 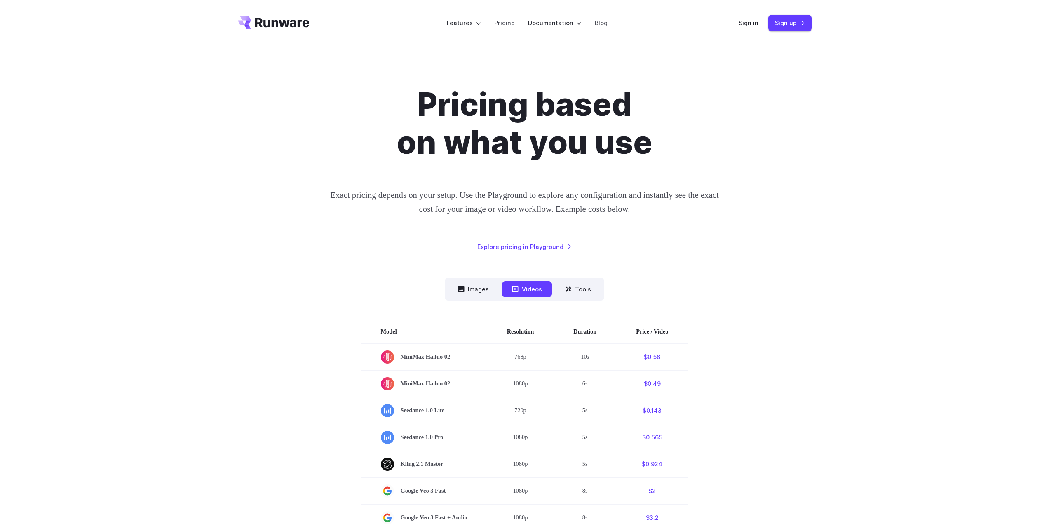 What do you see at coordinates (652, 383) in the screenshot?
I see `td: $0.49` at bounding box center [652, 383].